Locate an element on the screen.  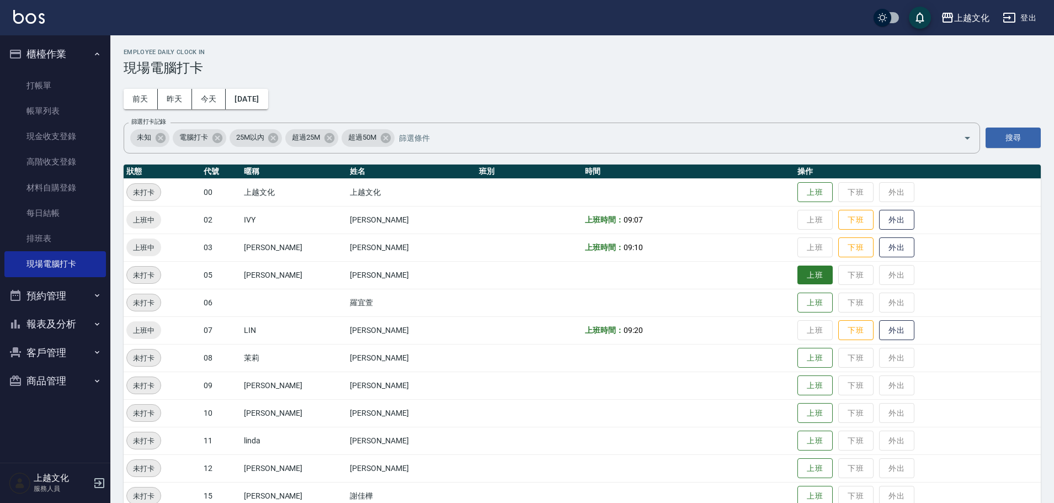
img: Person is located at coordinates (20, 483).